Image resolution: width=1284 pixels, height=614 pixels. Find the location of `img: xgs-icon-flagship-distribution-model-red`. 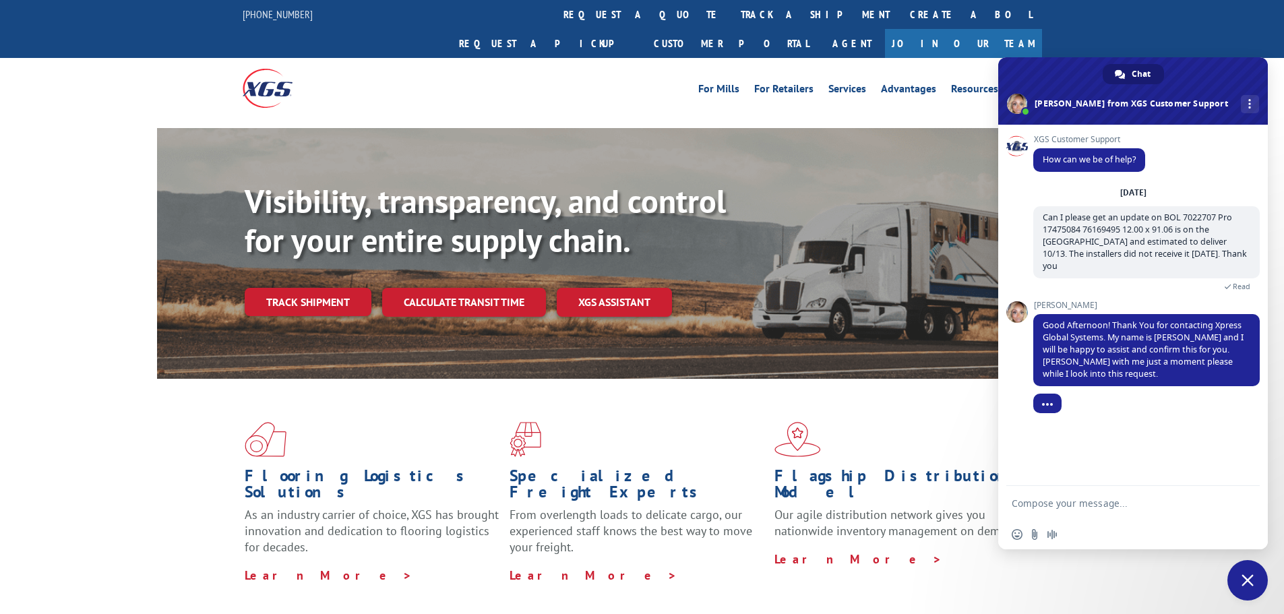

img: xgs-icon-flagship-distribution-model-red is located at coordinates (797, 439).